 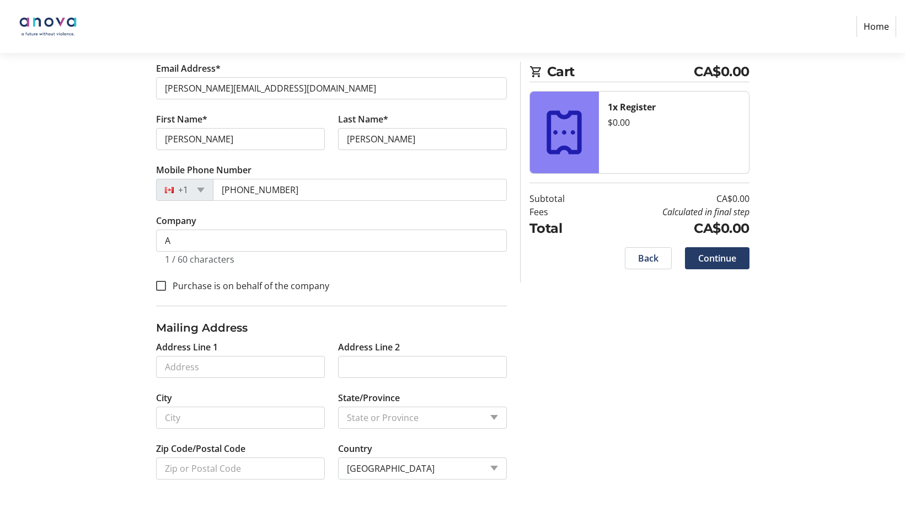 What do you see at coordinates (181, 119) in the screenshot?
I see `label: First Name*` at bounding box center [181, 119].